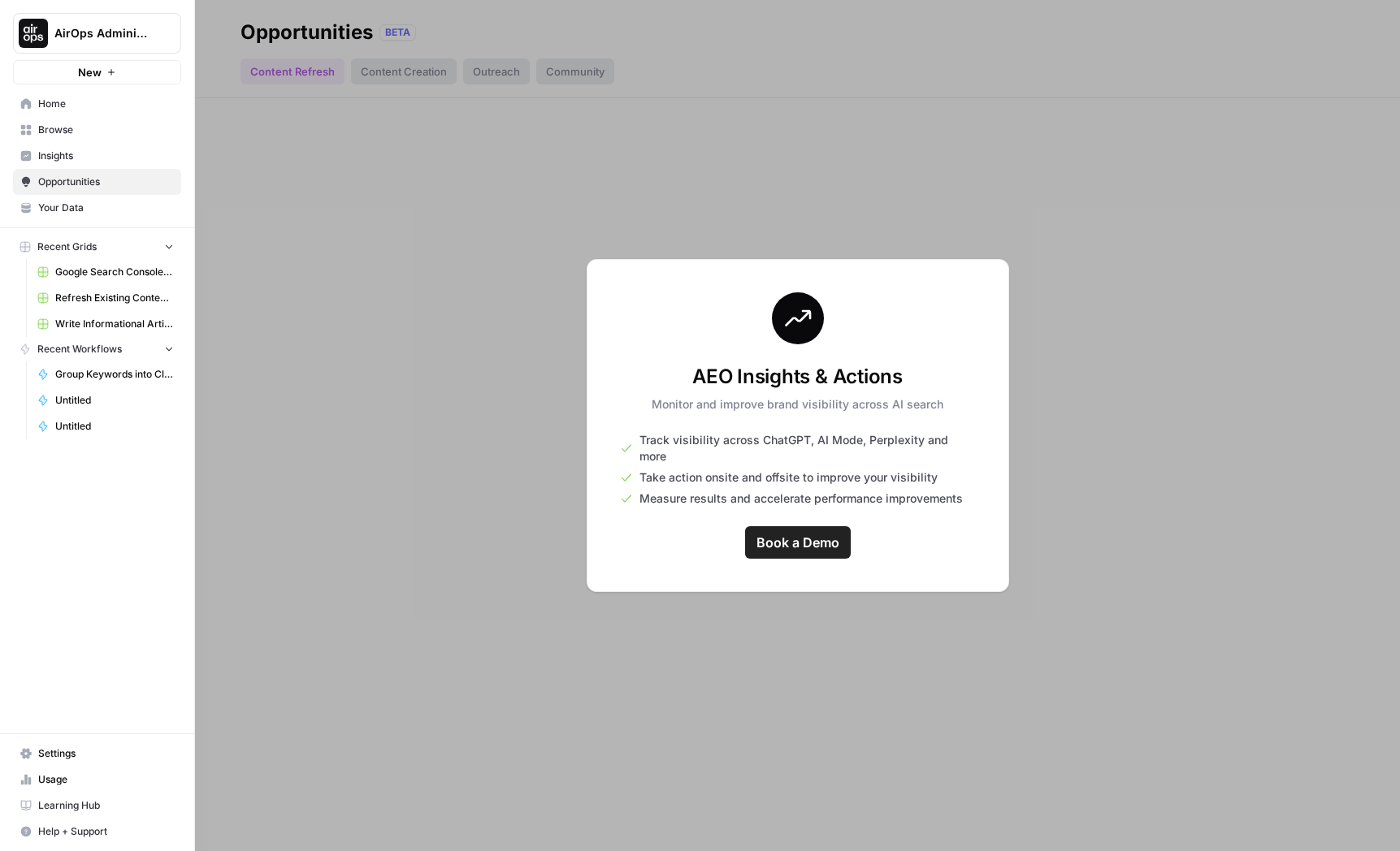 This screenshot has width=1400, height=851. What do you see at coordinates (115, 298) in the screenshot?
I see `span: Refresh Existing Content (3)` at bounding box center [115, 298].